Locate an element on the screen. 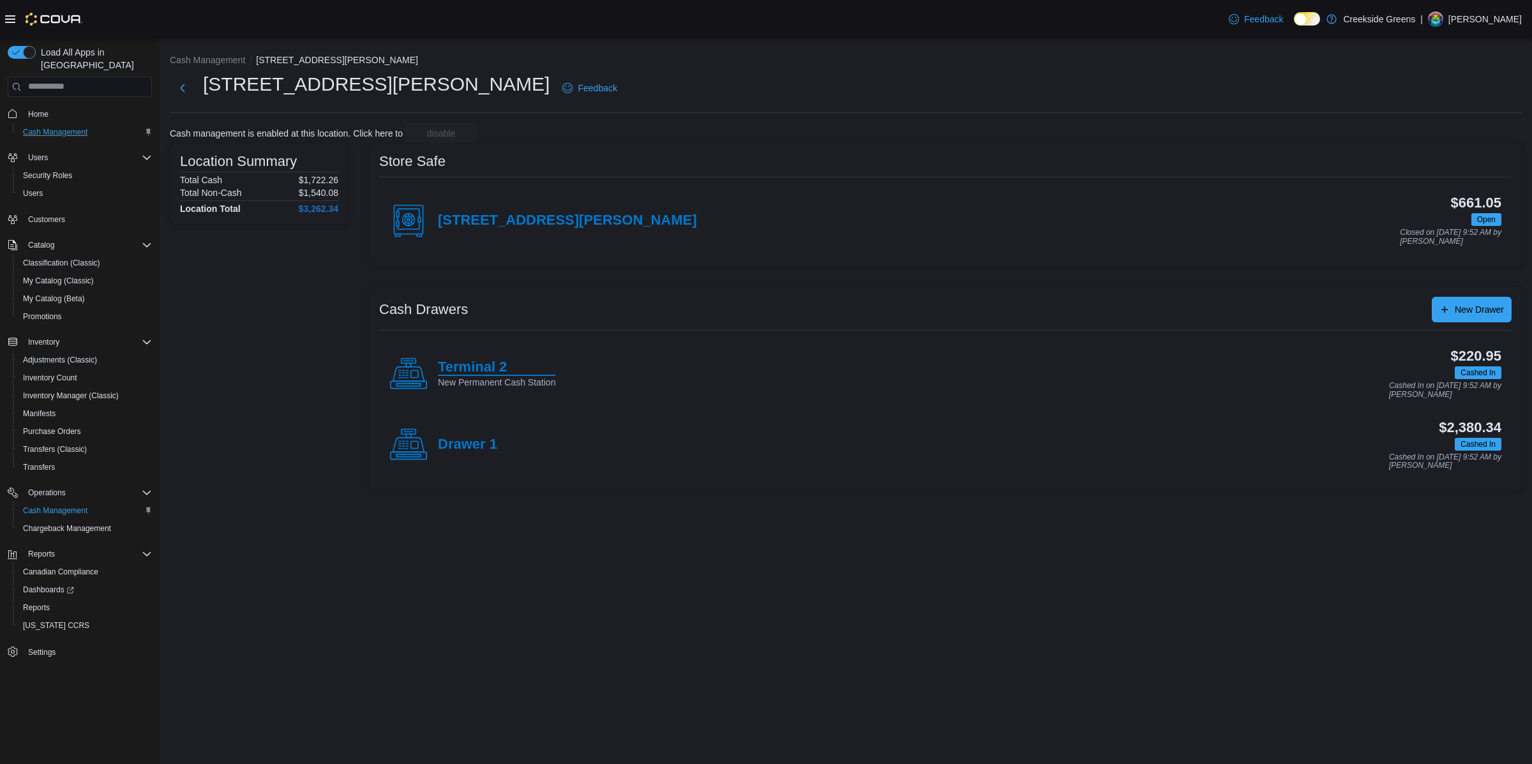  a: Transfers (Classic) is located at coordinates (55, 449).